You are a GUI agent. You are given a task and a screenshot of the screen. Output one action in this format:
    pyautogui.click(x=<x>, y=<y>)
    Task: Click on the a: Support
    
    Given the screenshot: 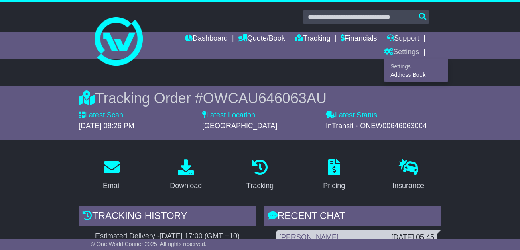 What is the action you would take?
    pyautogui.click(x=403, y=39)
    